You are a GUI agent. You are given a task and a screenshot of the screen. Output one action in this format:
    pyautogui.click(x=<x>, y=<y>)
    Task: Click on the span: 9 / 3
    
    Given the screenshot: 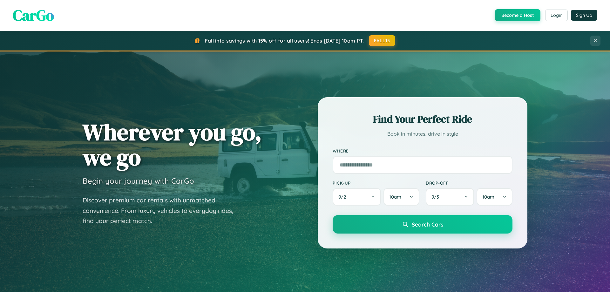 What is the action you would take?
    pyautogui.click(x=437, y=197)
    